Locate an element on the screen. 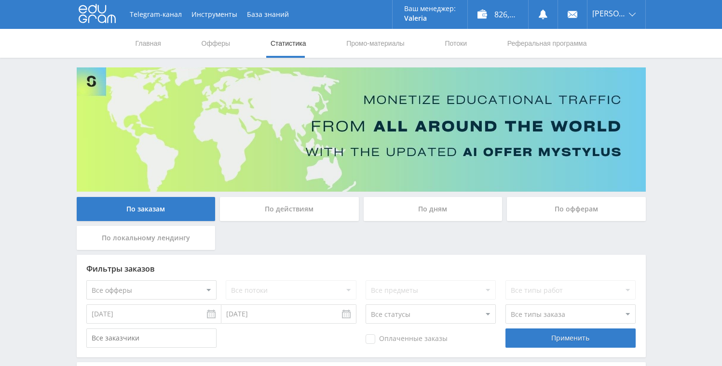 The width and height of the screenshot is (722, 366). a: Промо-материалы is located at coordinates (375, 43).